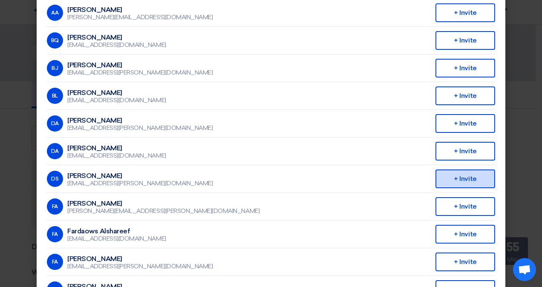 Image resolution: width=542 pixels, height=287 pixels. I want to click on a: Open chat, so click(525, 270).